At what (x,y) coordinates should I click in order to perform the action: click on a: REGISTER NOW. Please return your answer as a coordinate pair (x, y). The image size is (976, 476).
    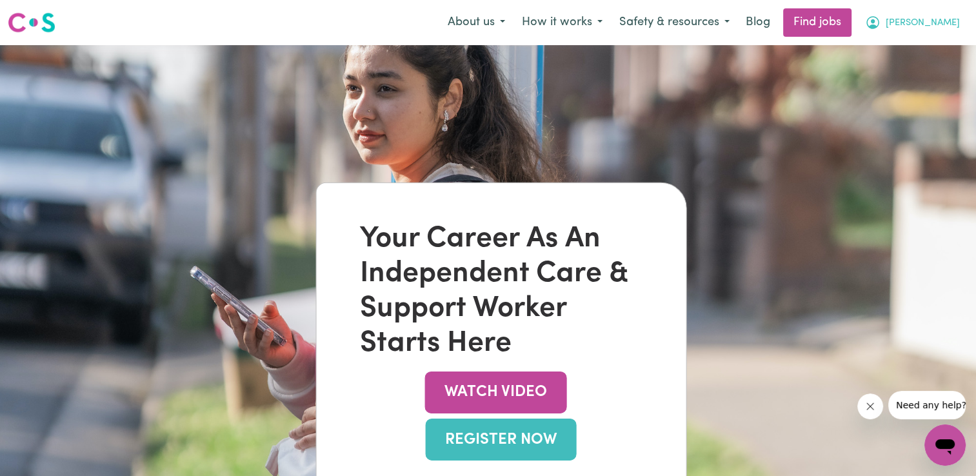
    Looking at the image, I should click on (501, 439).